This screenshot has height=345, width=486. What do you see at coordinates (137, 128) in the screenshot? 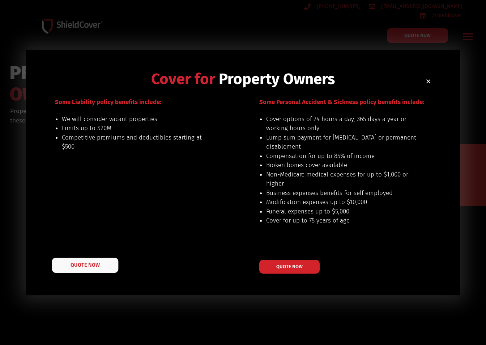
I see `li: Limits up to $20M` at bounding box center [137, 128].